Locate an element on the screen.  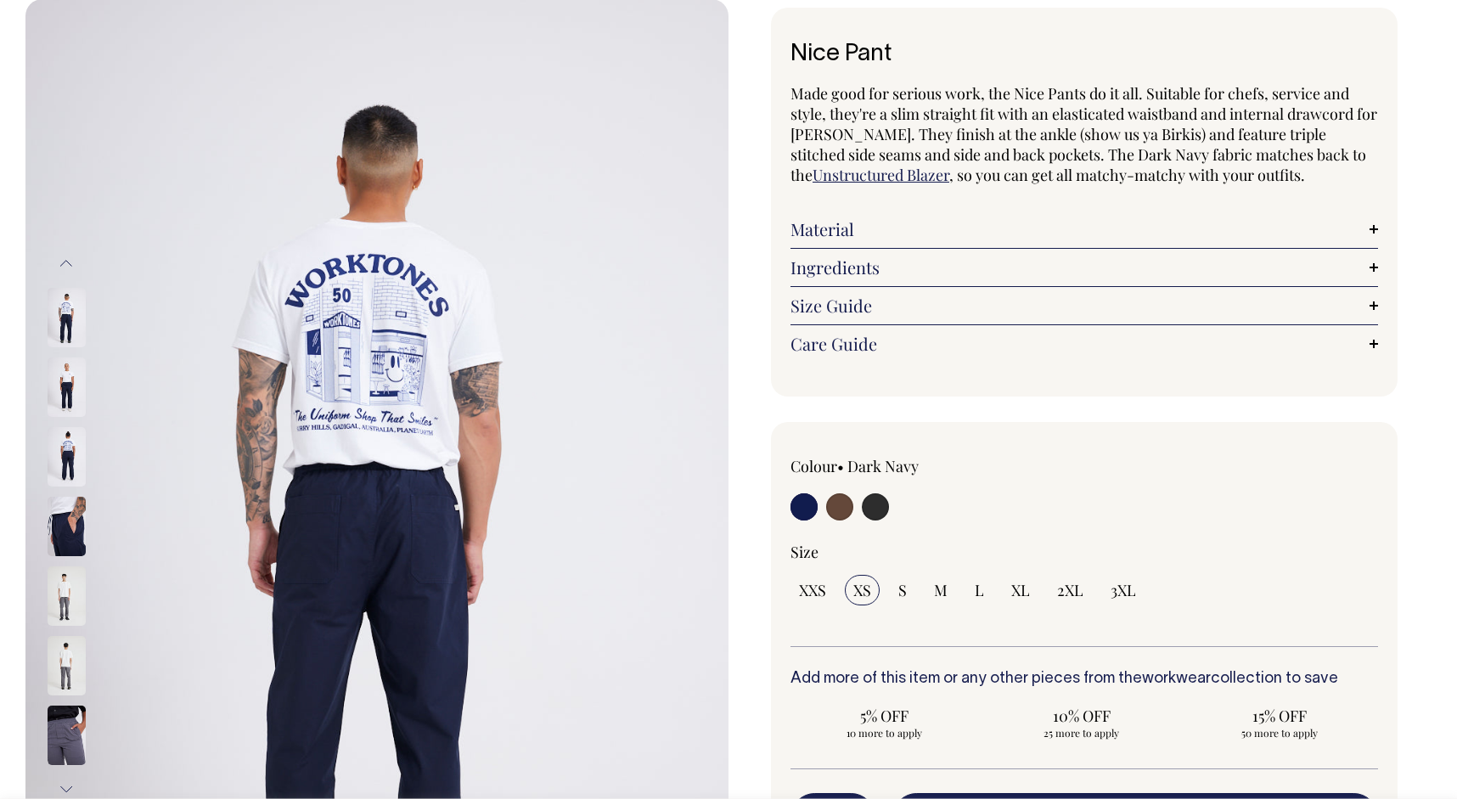
input: XXS is located at coordinates (812, 590).